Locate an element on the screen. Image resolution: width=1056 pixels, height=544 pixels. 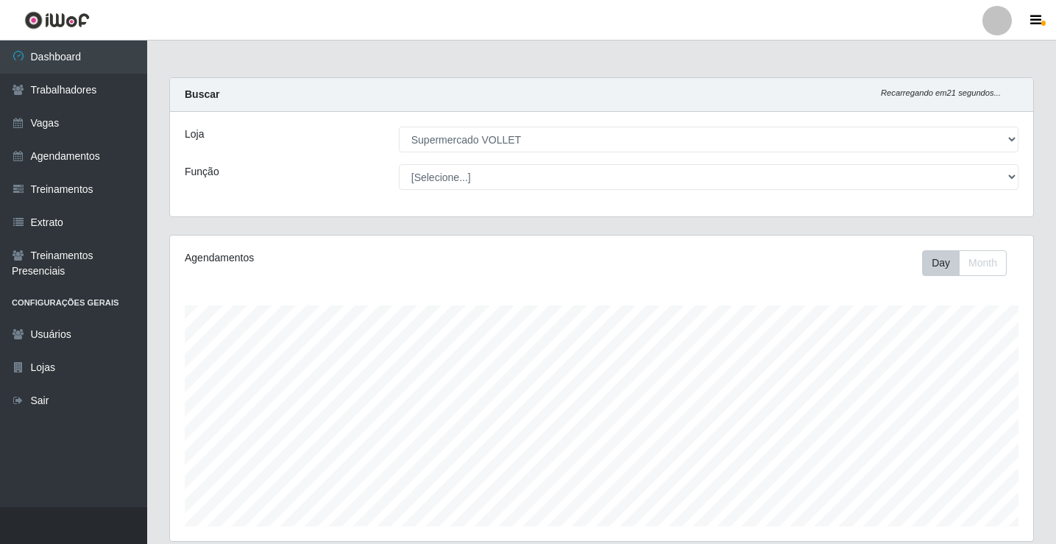
i: Recarregando em 21 segundos... is located at coordinates (941, 93).